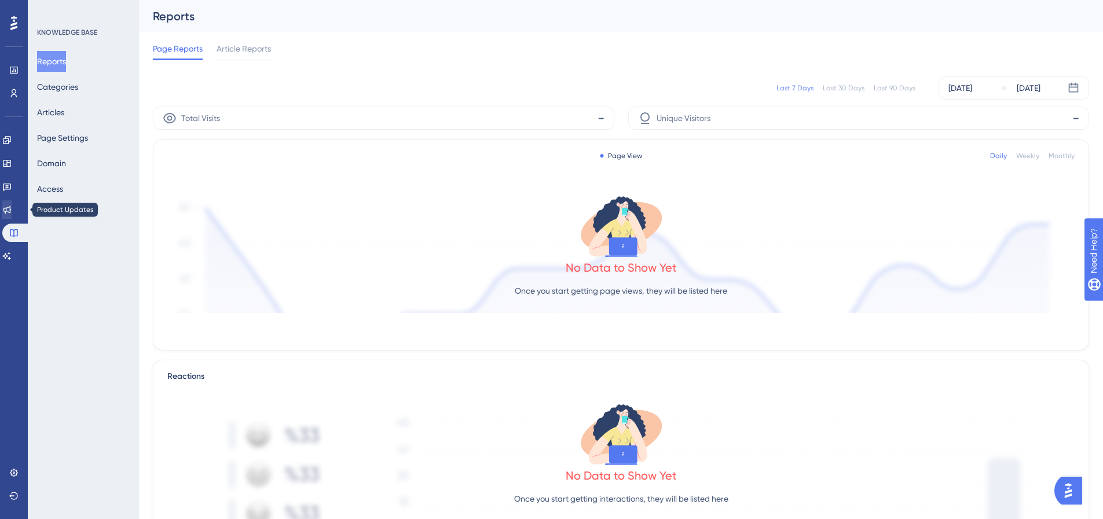 This screenshot has width=1103, height=519. Describe the element at coordinates (57, 87) in the screenshot. I see `button: Categories` at that location.